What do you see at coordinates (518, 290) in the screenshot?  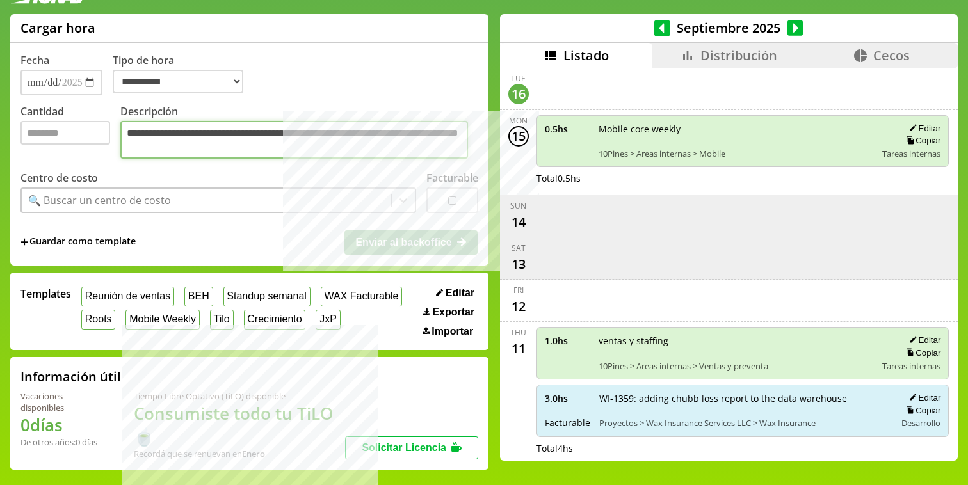 I see `div: Fri` at bounding box center [518, 290].